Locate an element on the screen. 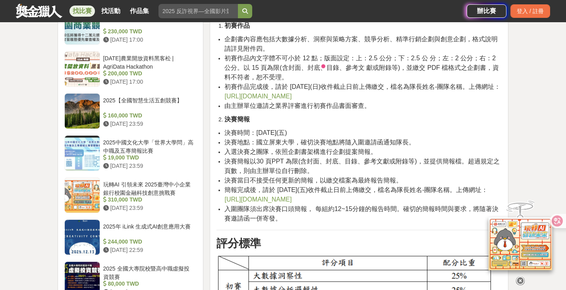 The image size is (566, 290). a: 找比賽 is located at coordinates (82, 11).